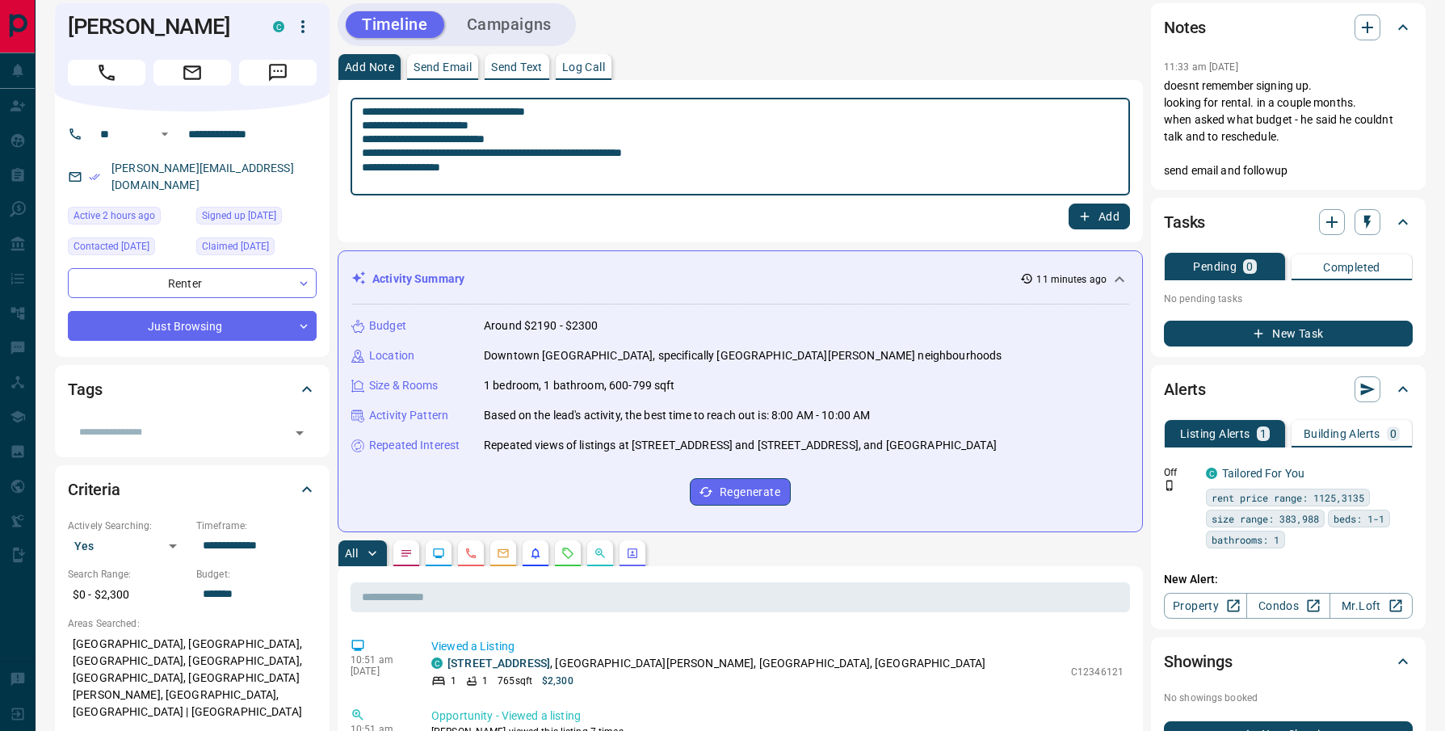  I want to click on p: Location, so click(392, 355).